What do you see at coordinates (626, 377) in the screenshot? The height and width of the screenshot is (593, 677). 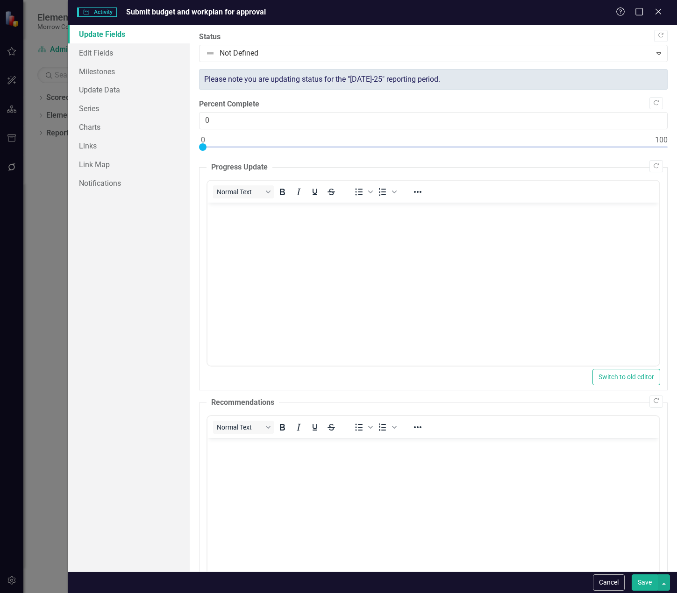 I see `button: Switch to old editor` at bounding box center [626, 377].